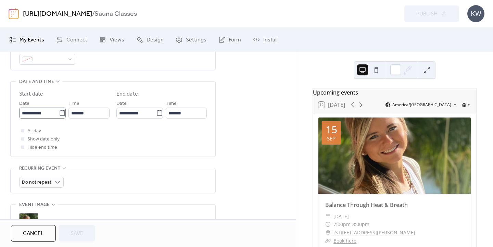 The height and width of the screenshot is (247, 493). I want to click on span: Event image, so click(34, 205).